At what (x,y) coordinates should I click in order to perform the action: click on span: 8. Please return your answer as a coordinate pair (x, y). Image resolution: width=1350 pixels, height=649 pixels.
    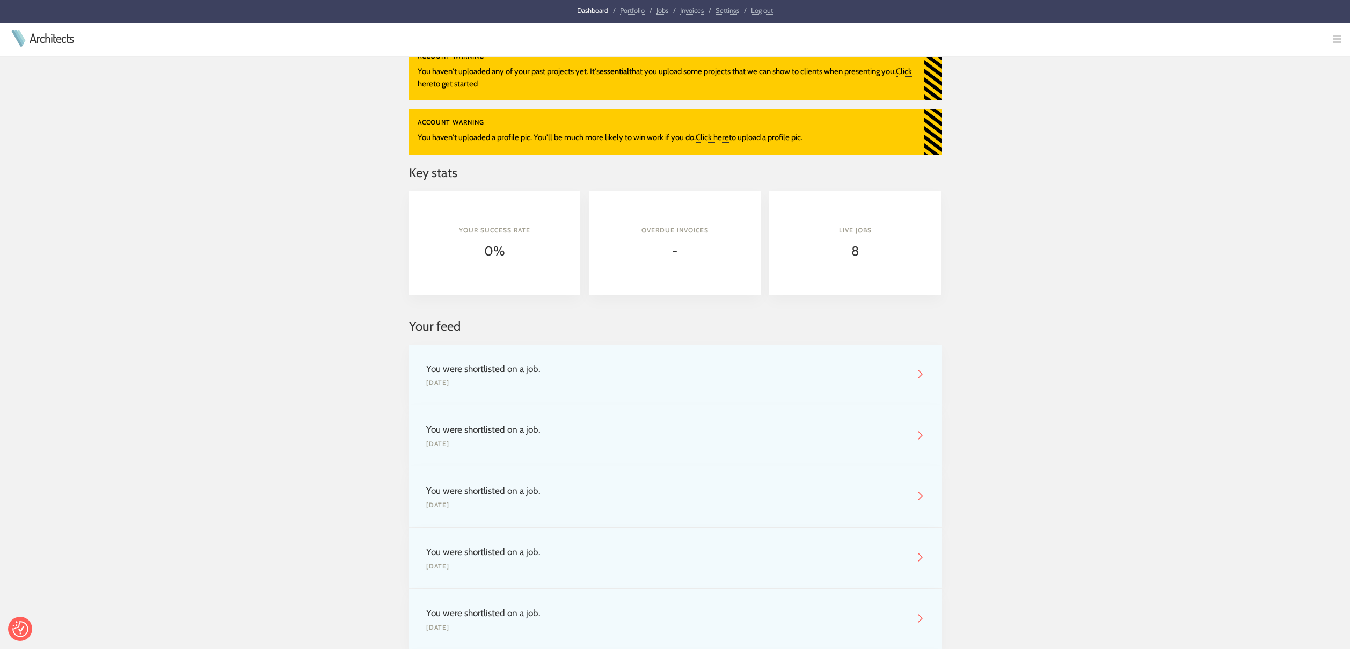
    Looking at the image, I should click on (855, 251).